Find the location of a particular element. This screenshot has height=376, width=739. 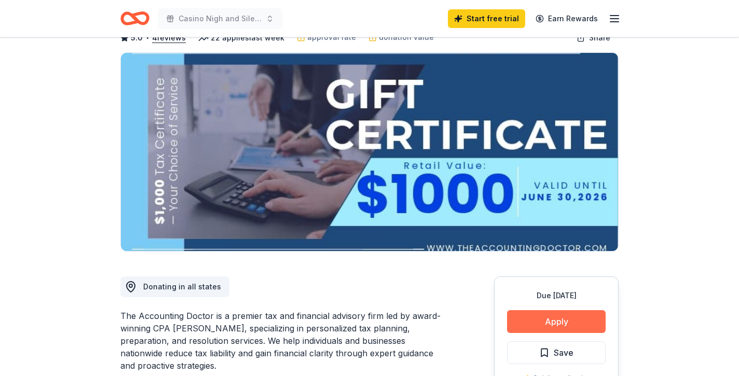

a: approval rate is located at coordinates (327, 37).